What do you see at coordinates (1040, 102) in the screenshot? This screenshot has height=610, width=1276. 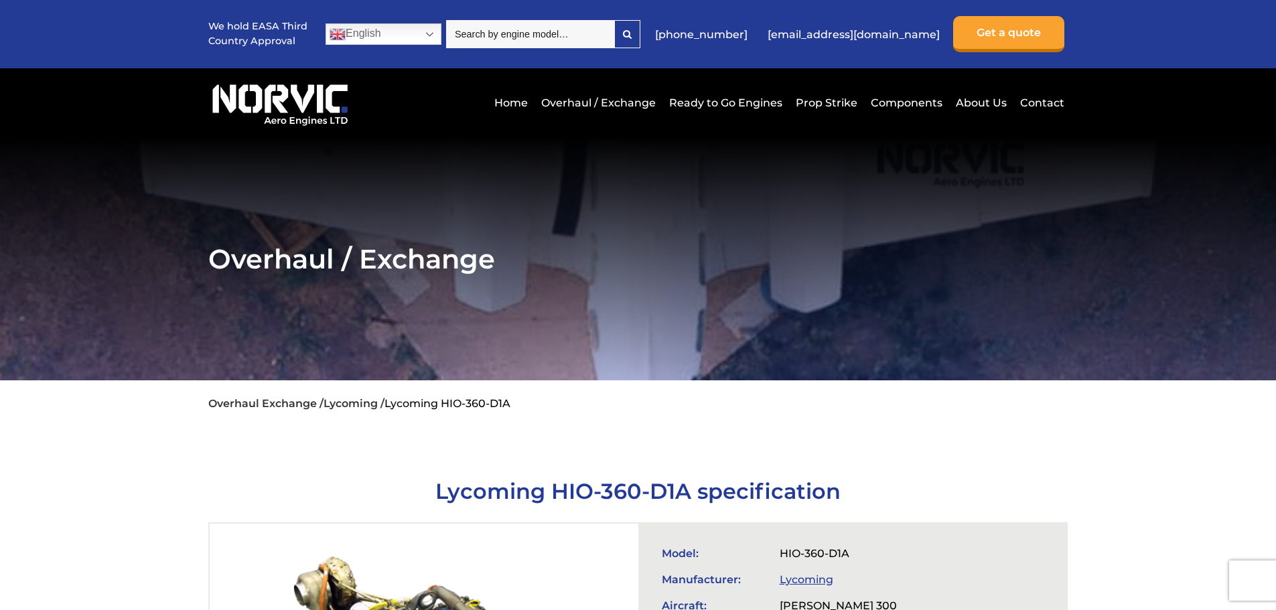 I see `a: Contact` at bounding box center [1040, 102].